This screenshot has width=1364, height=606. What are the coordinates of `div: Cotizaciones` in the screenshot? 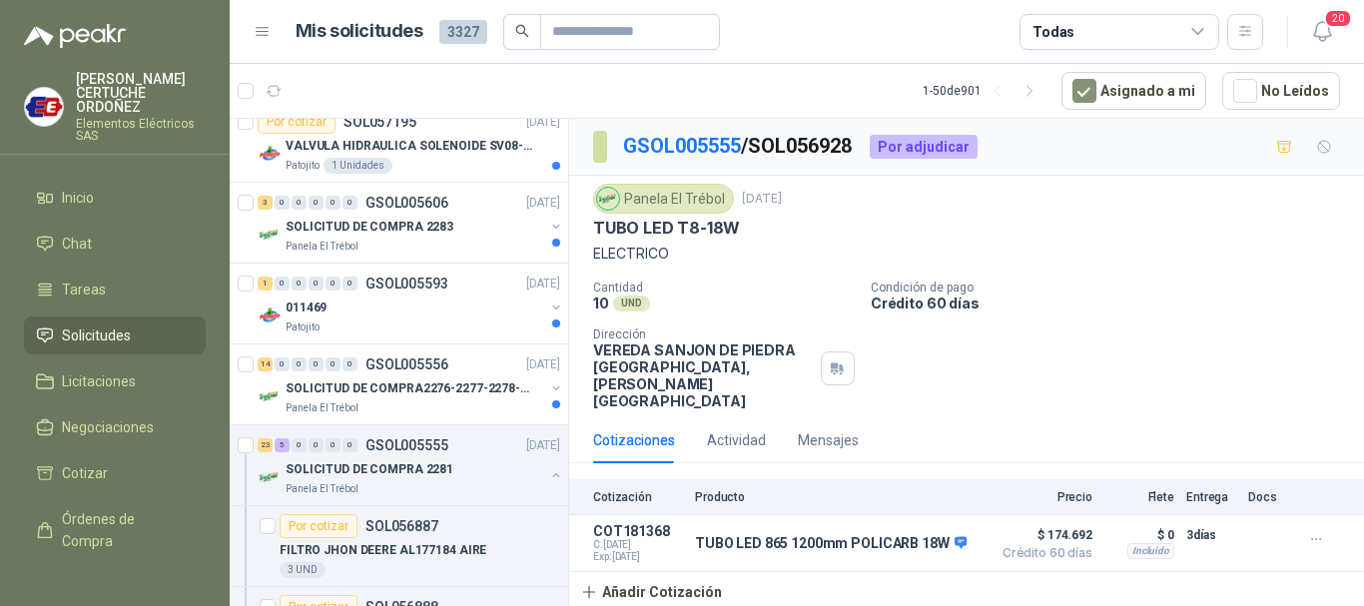 It's located at (634, 440).